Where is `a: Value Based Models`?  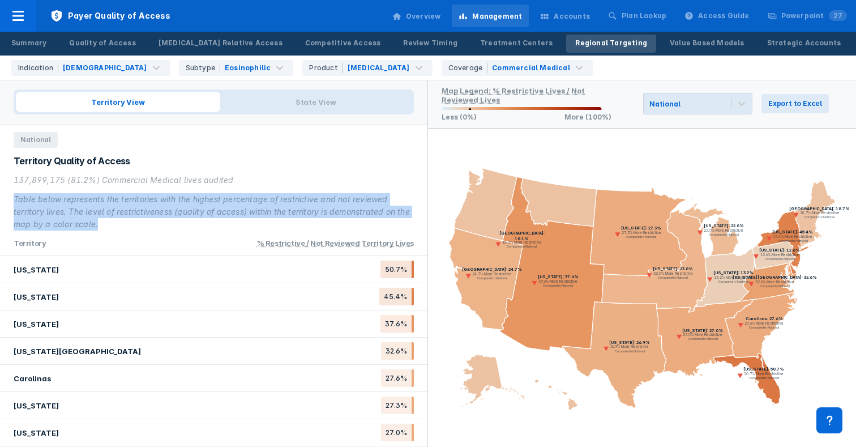
a: Value Based Models is located at coordinates (707, 44).